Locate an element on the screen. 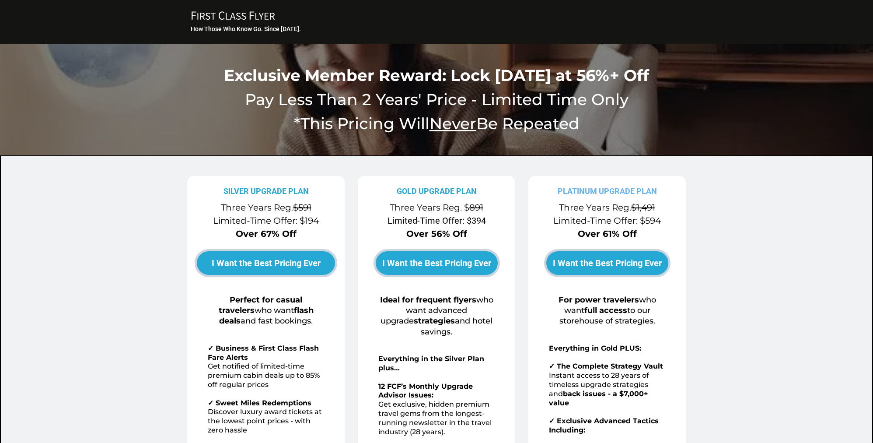  span: For power travelers is located at coordinates (599, 300).